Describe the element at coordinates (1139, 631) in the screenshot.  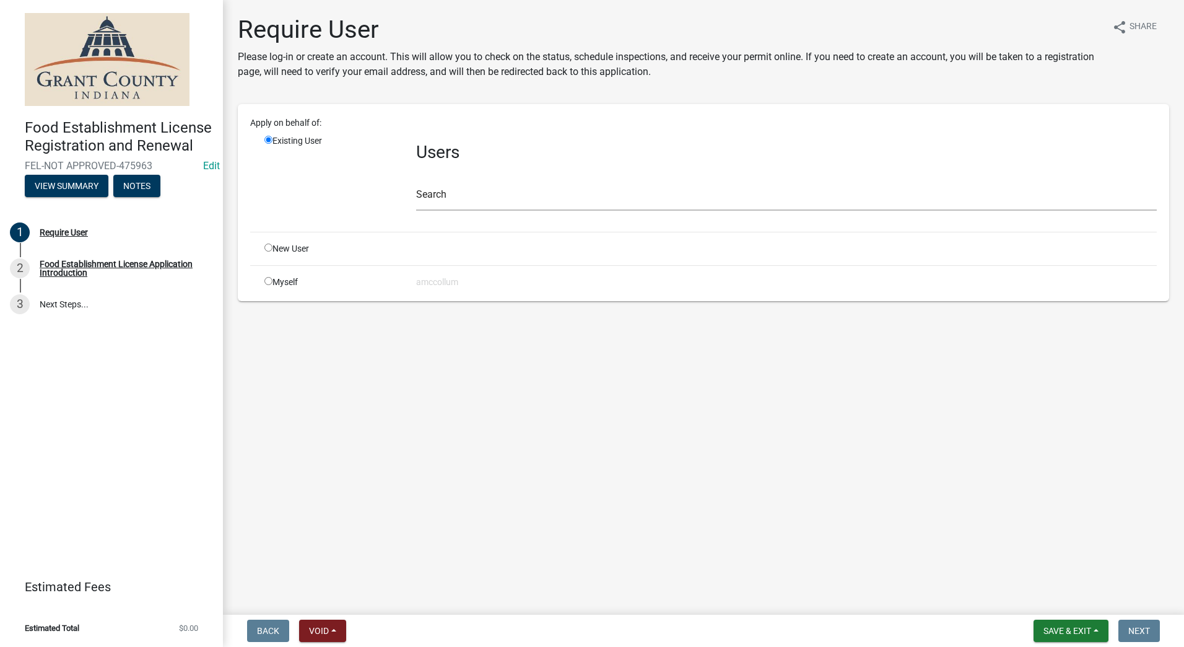
I see `span: Next` at that location.